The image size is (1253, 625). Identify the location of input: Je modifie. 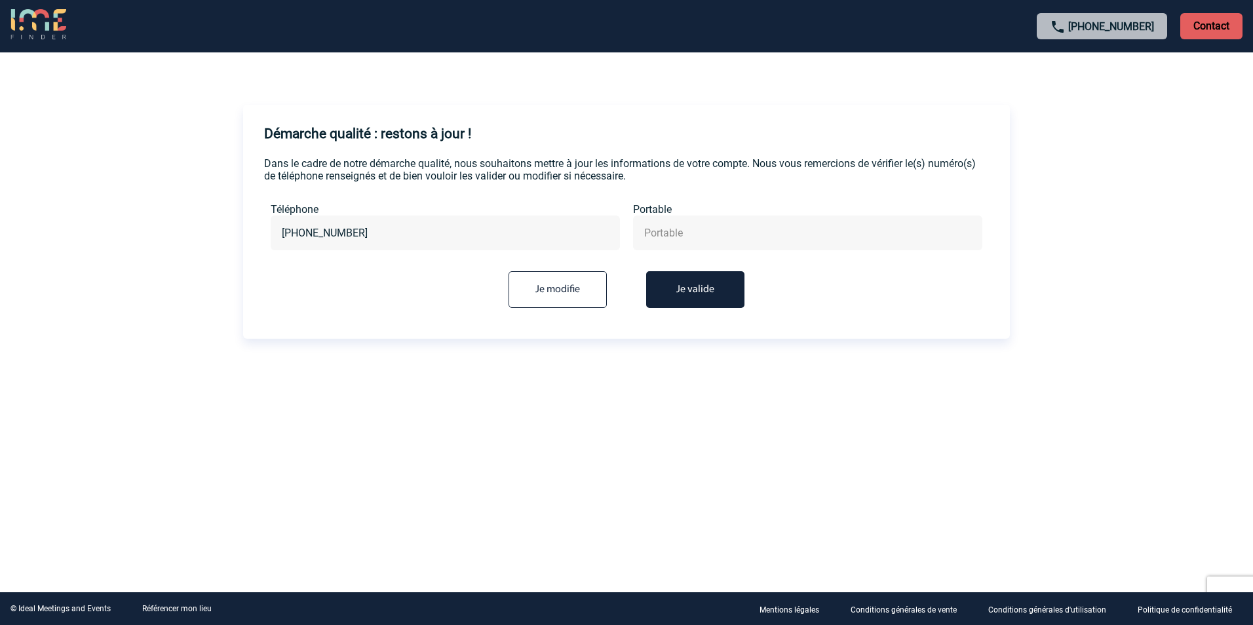
(558, 290).